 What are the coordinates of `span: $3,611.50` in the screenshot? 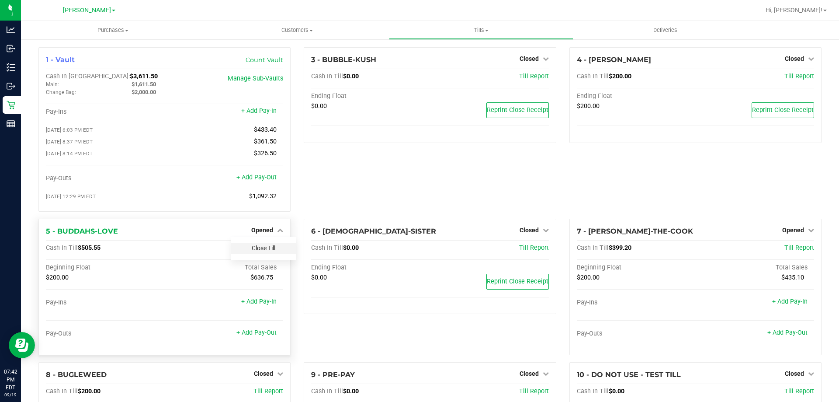 It's located at (144, 76).